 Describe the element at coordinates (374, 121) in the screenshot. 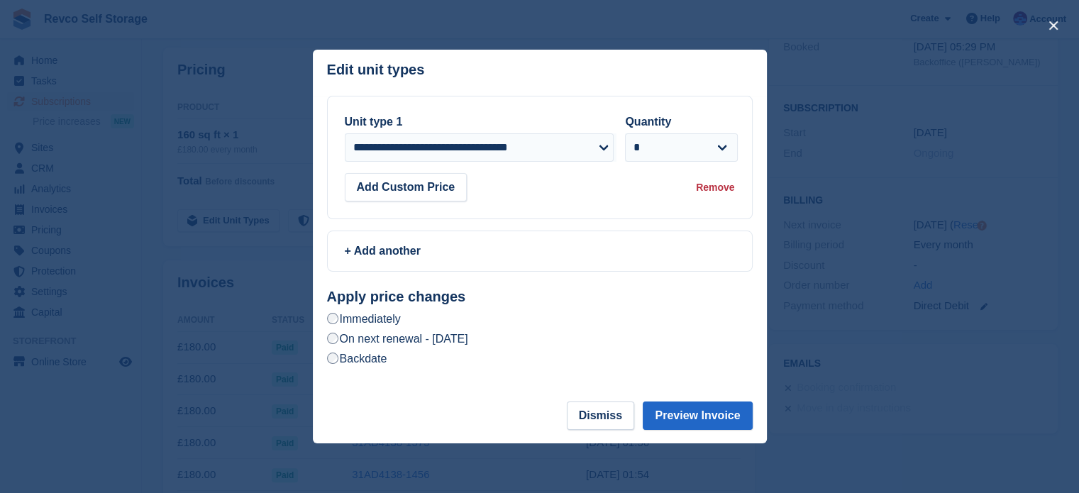

I see `label: Unit type 1` at that location.